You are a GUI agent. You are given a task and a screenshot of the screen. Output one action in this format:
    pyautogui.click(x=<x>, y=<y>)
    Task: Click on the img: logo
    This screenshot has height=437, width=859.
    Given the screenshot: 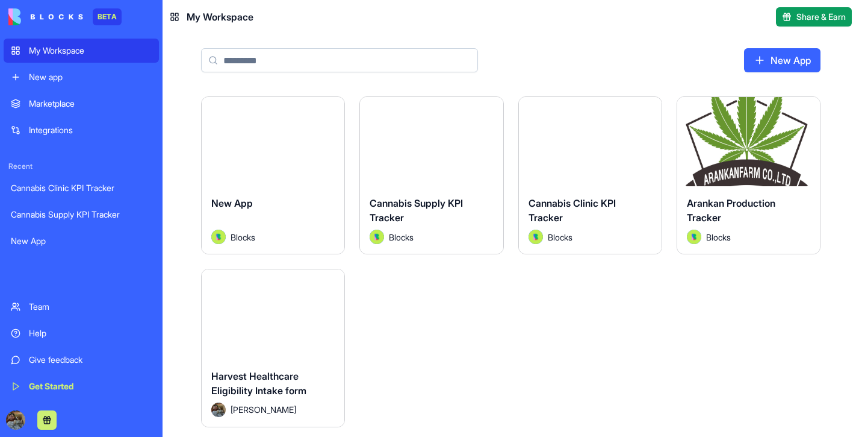 What is the action you would take?
    pyautogui.click(x=46, y=17)
    